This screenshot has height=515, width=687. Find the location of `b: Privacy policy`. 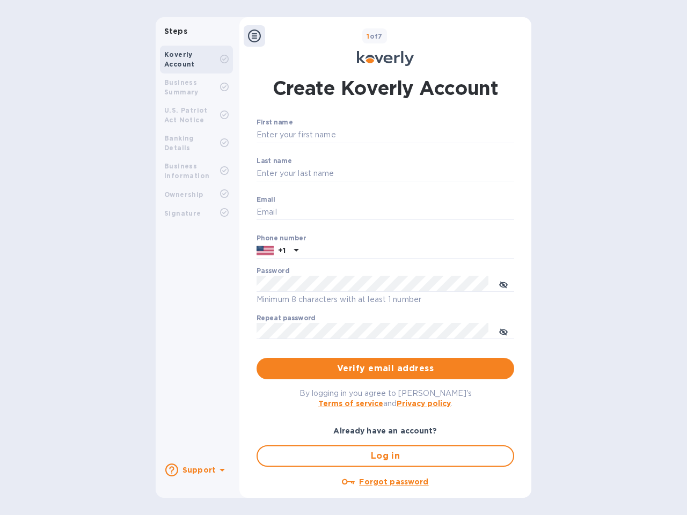

b: Privacy policy is located at coordinates (424, 404).